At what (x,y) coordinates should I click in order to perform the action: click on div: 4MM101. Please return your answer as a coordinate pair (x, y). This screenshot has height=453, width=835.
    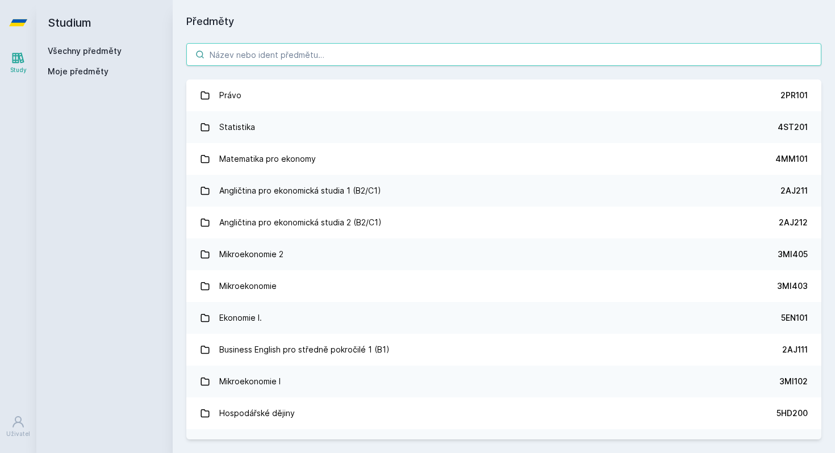
    Looking at the image, I should click on (791, 159).